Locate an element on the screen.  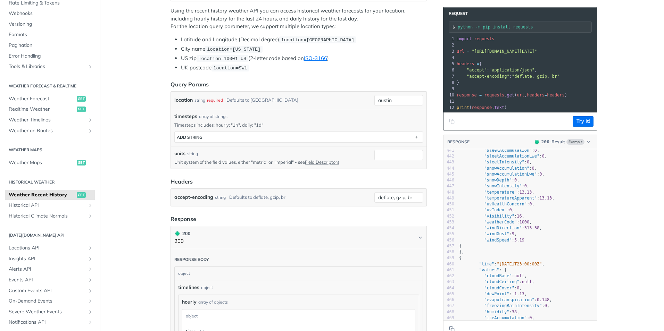
span: "windGust" is located at coordinates (497, 234).